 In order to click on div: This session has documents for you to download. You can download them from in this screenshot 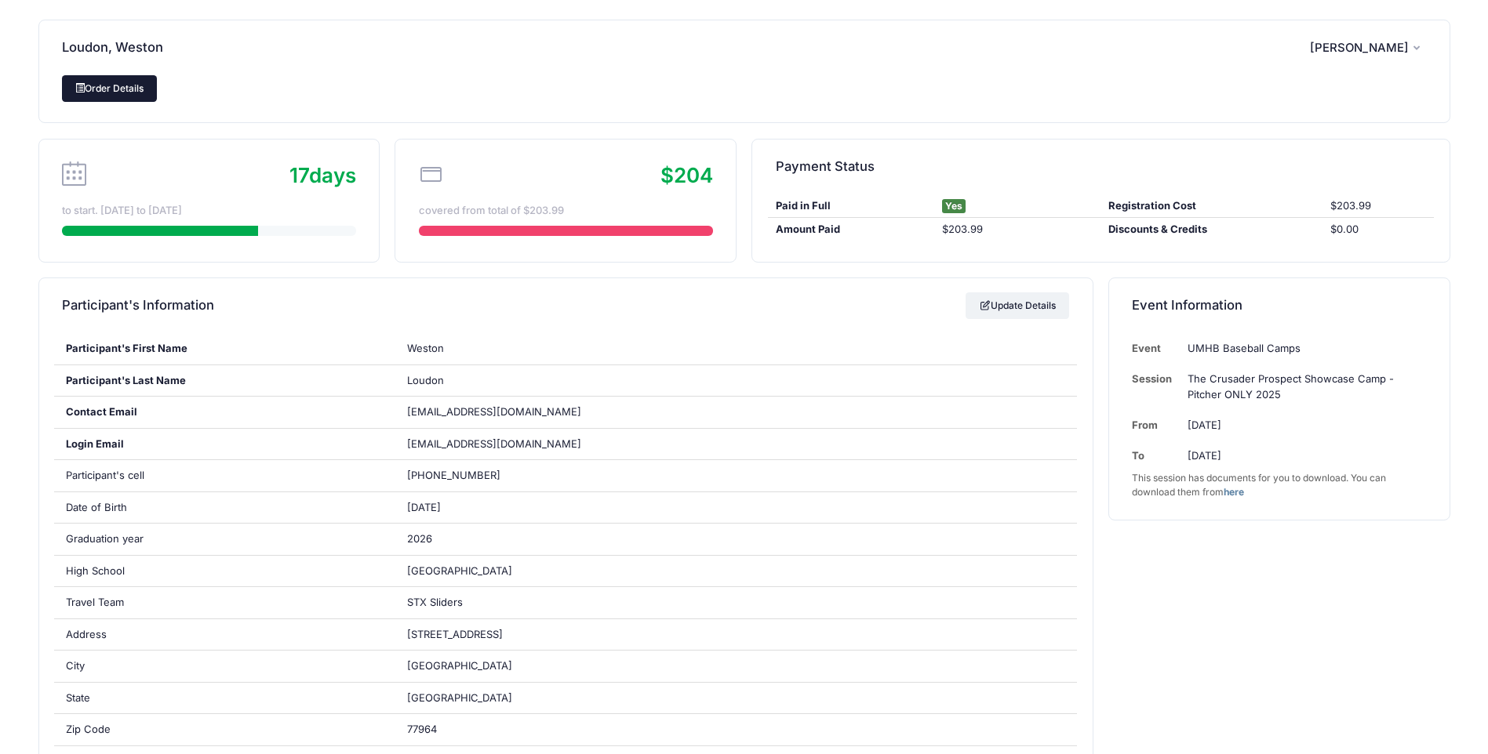, I will do `click(1278, 485)`.